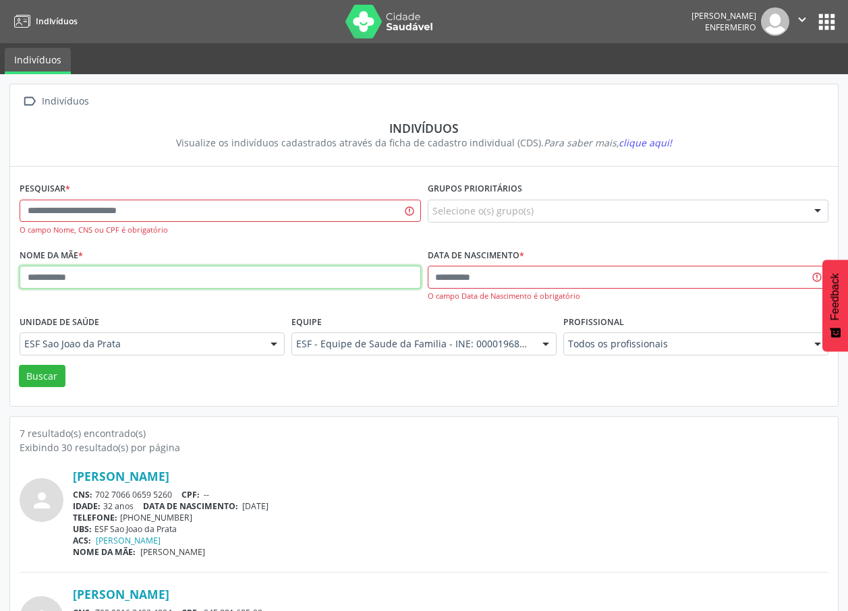 The image size is (848, 611). What do you see at coordinates (140, 344) in the screenshot?
I see `span: ESF Sao Joao da Prata` at bounding box center [140, 344].